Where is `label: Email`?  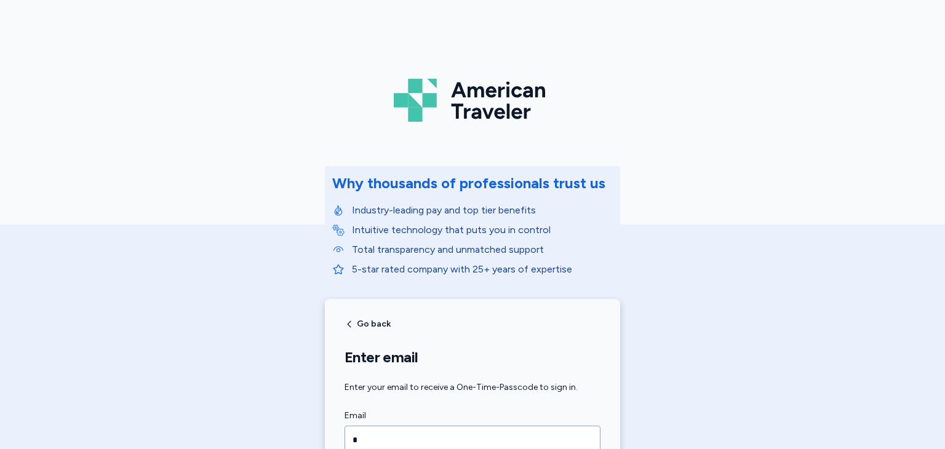 label: Email is located at coordinates (472, 416).